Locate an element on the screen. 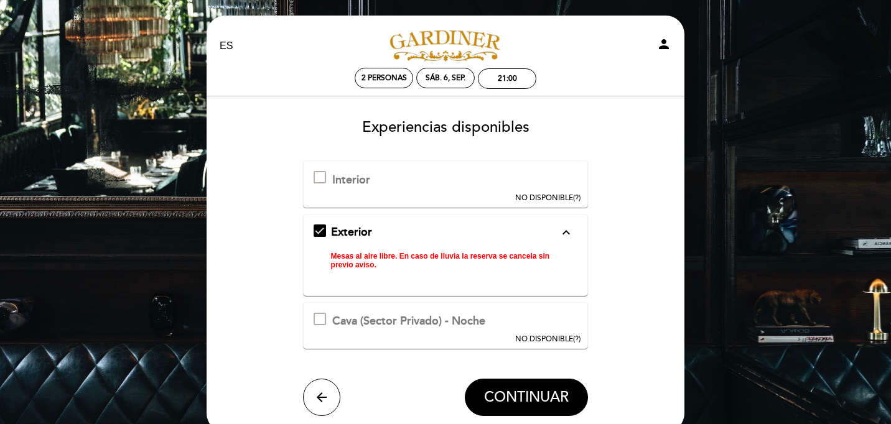 The width and height of the screenshot is (891, 424). span: CONTINUAR is located at coordinates (526, 398).